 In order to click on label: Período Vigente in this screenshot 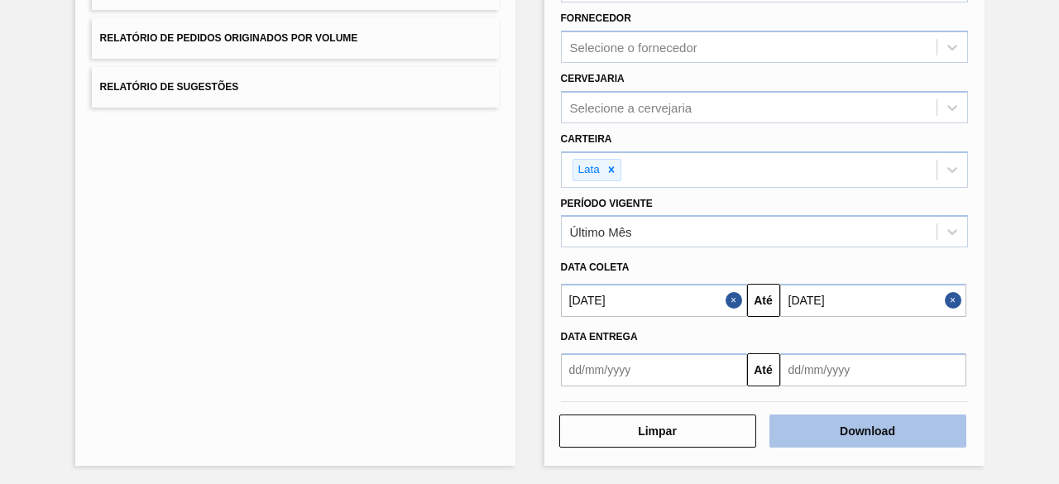, I will do `click(607, 204)`.